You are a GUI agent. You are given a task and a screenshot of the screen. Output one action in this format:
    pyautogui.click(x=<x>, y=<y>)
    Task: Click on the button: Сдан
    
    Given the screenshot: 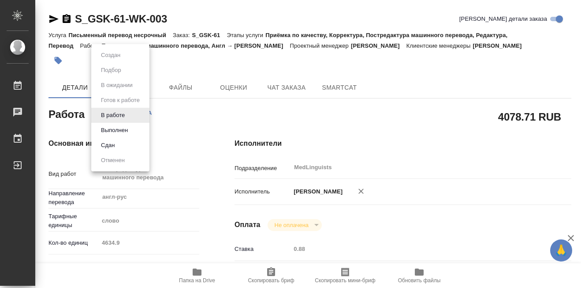 What is the action you would take?
    pyautogui.click(x=108, y=145)
    